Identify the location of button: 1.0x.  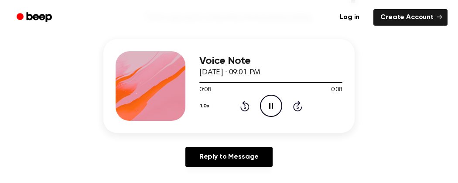
(206, 106).